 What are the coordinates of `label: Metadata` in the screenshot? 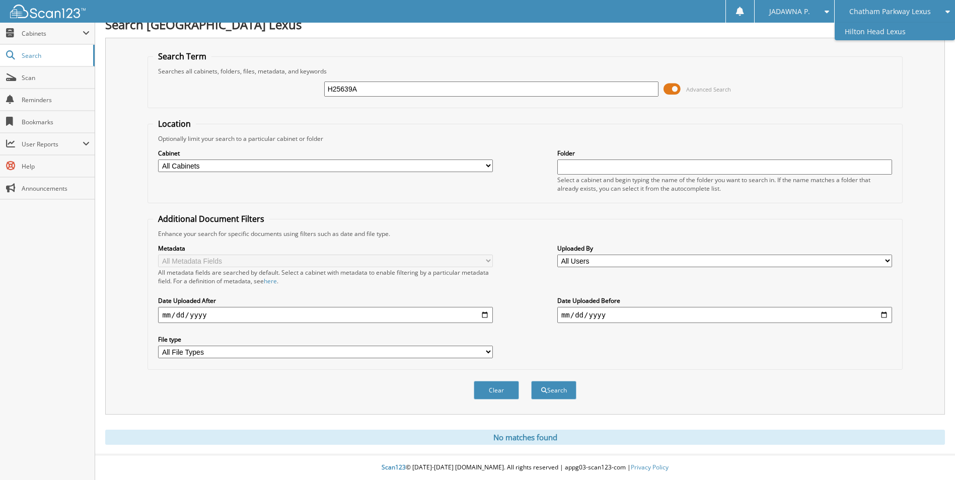 It's located at (325, 248).